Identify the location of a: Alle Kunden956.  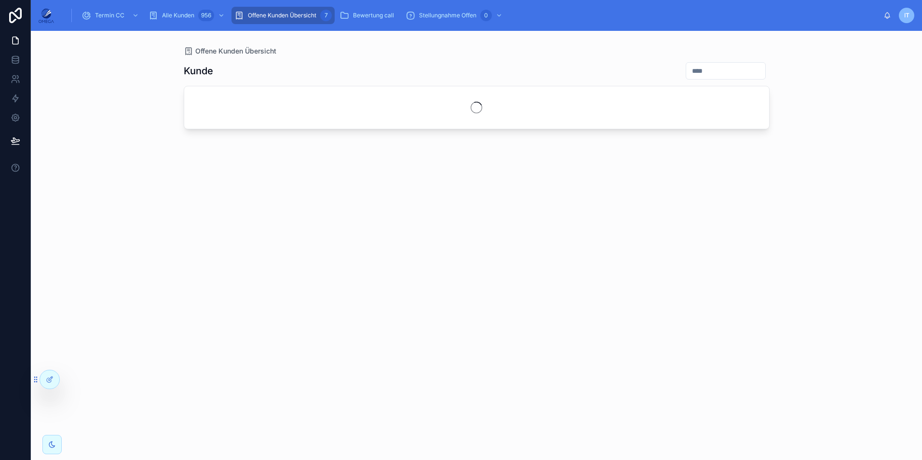
(188, 15).